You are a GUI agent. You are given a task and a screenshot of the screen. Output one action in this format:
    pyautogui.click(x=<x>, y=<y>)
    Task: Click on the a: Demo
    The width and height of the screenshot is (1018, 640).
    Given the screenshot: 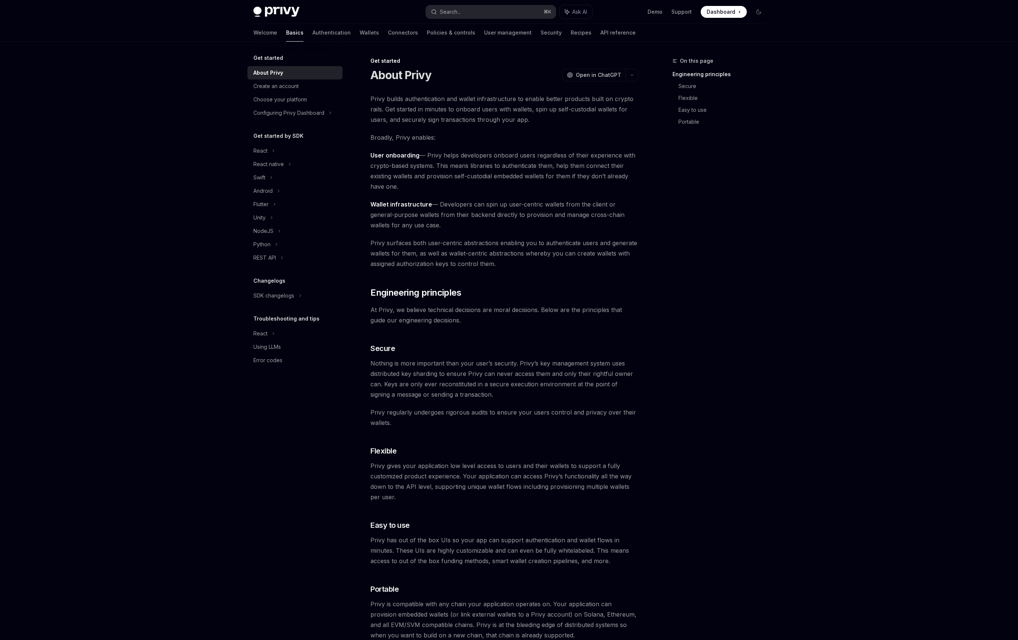 What is the action you would take?
    pyautogui.click(x=655, y=12)
    